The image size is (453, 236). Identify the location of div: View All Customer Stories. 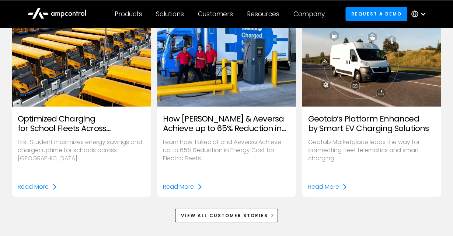
(225, 215).